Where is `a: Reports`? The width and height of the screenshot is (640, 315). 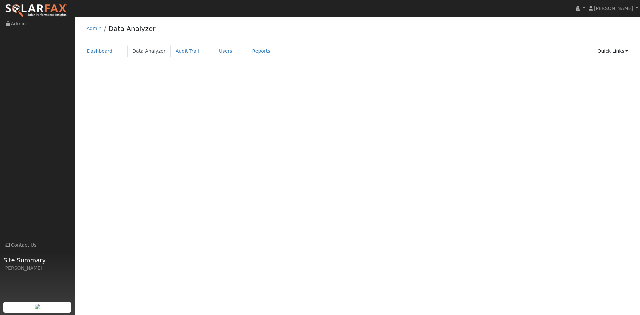 a: Reports is located at coordinates (262, 51).